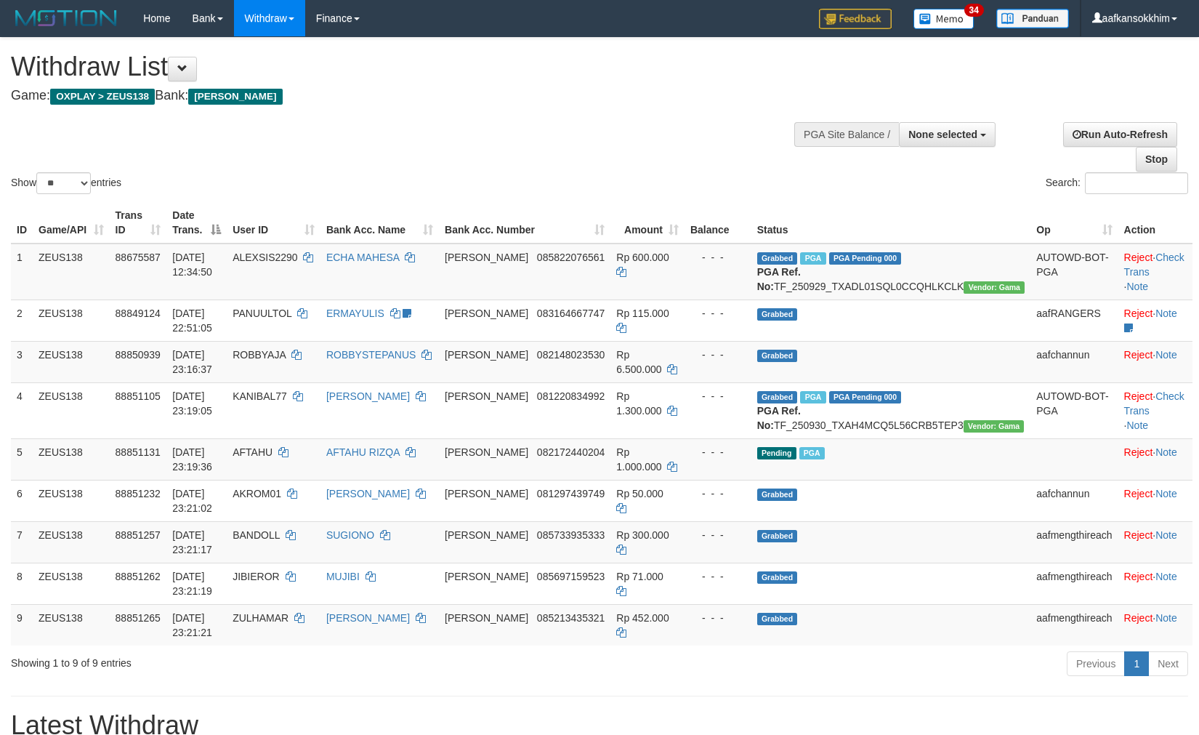 The width and height of the screenshot is (1199, 735). I want to click on td: 4, so click(22, 410).